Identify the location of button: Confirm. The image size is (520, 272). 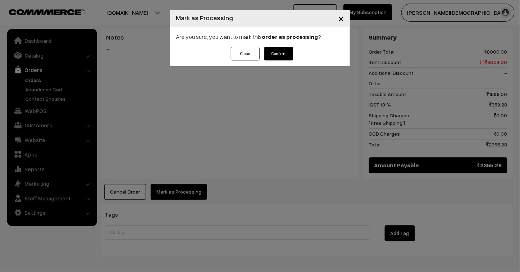
(279, 54).